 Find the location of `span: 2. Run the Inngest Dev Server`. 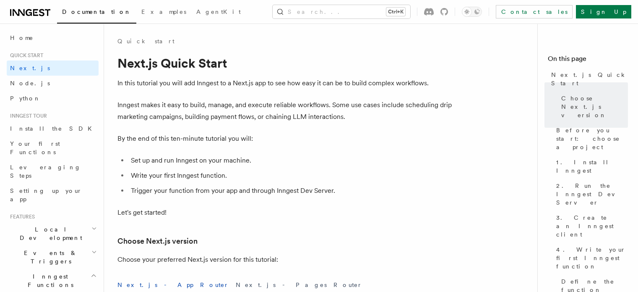

span: 2. Run the Inngest Dev Server is located at coordinates (592, 194).